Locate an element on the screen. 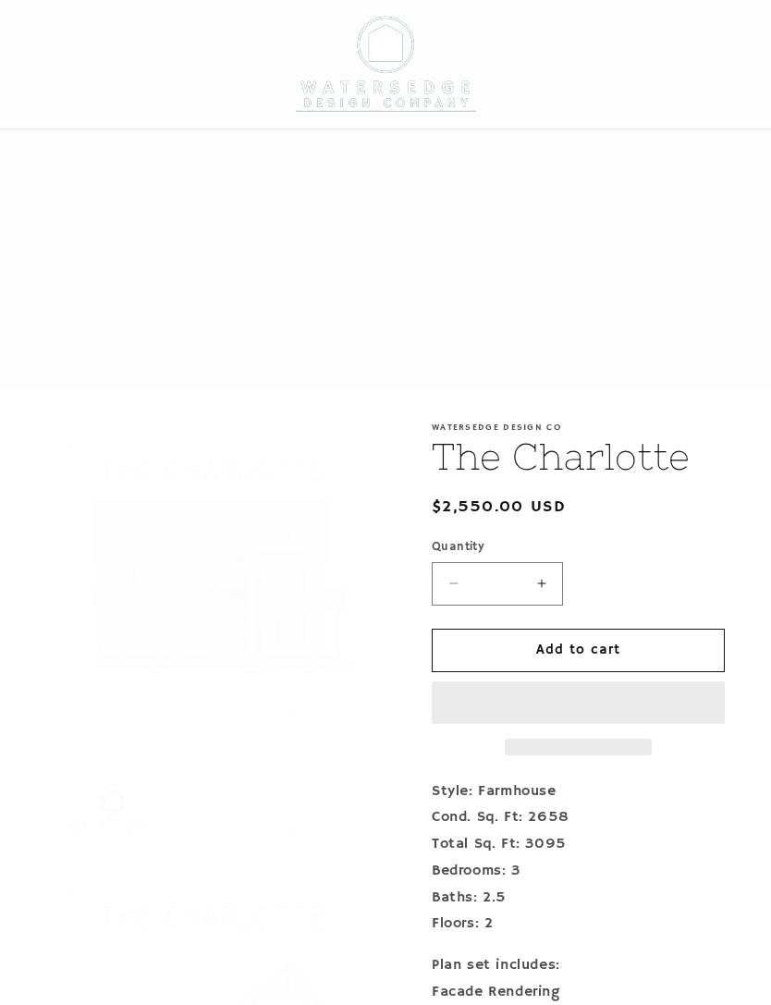 This screenshot has height=1005, width=771. span: $2,550.00 USD is located at coordinates (499, 507).